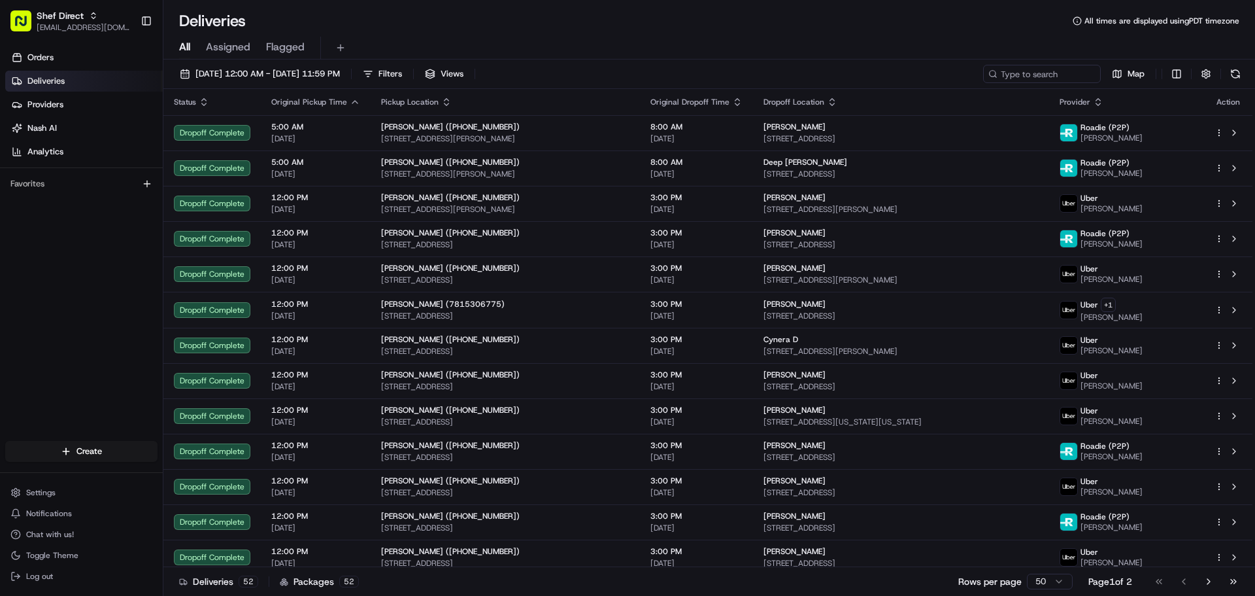 Image resolution: width=1255 pixels, height=596 pixels. What do you see at coordinates (444, 74) in the screenshot?
I see `button: Views` at bounding box center [444, 74].